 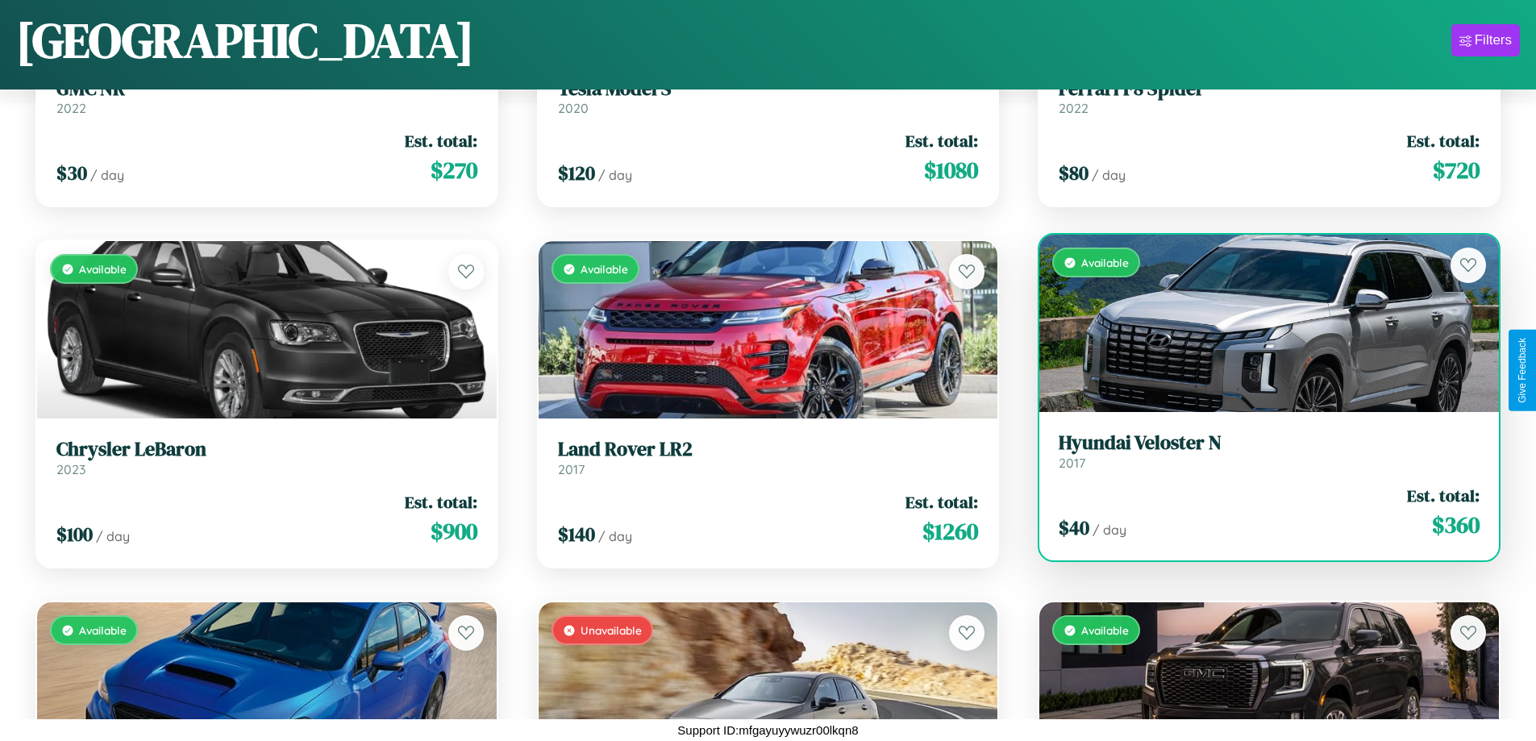 I want to click on a: Tesla Model S2020, so click(x=769, y=97).